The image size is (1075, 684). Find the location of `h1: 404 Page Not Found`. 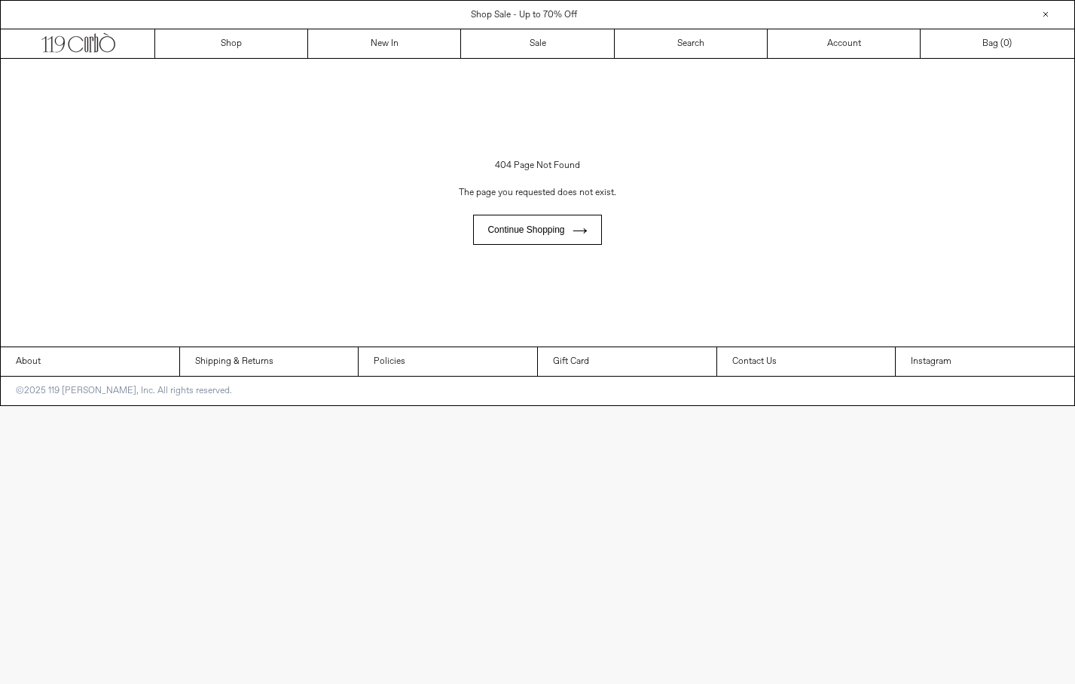

h1: 404 Page Not Found is located at coordinates (537, 166).